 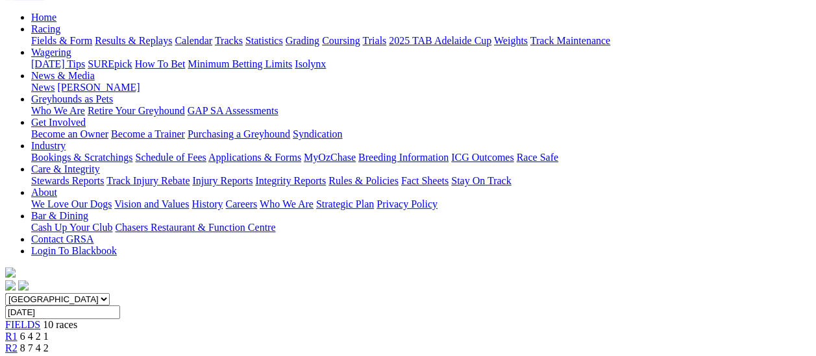 I want to click on a: Become a Trainer, so click(x=148, y=134).